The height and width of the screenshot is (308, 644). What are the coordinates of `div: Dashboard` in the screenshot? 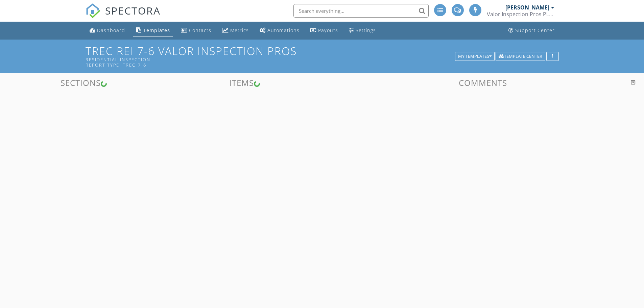 It's located at (111, 30).